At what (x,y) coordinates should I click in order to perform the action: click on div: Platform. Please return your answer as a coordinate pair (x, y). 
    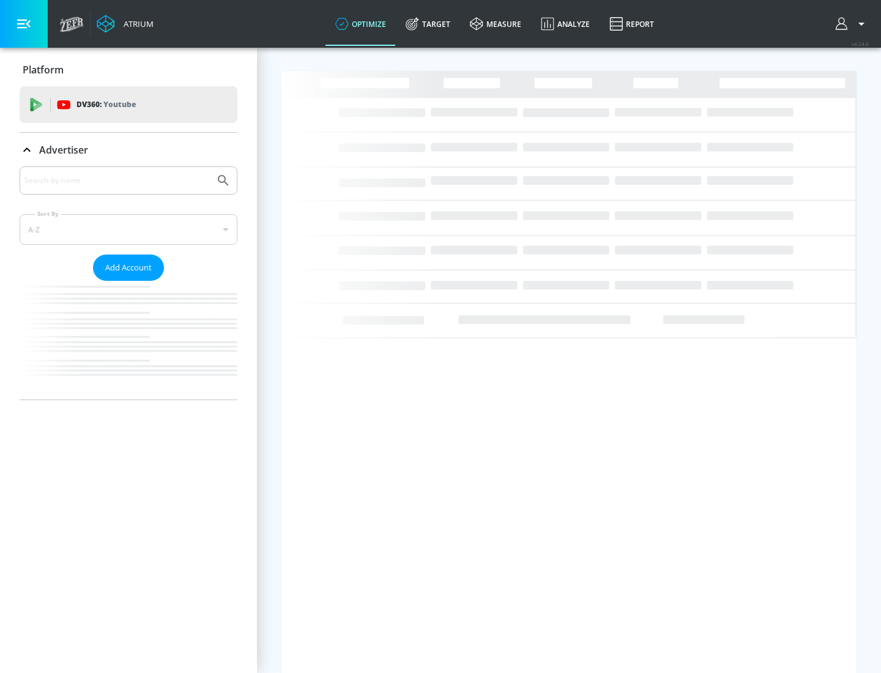
    Looking at the image, I should click on (128, 70).